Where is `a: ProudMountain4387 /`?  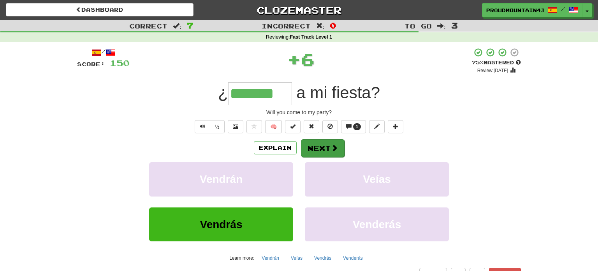 a: ProudMountain4387 / is located at coordinates (533, 10).